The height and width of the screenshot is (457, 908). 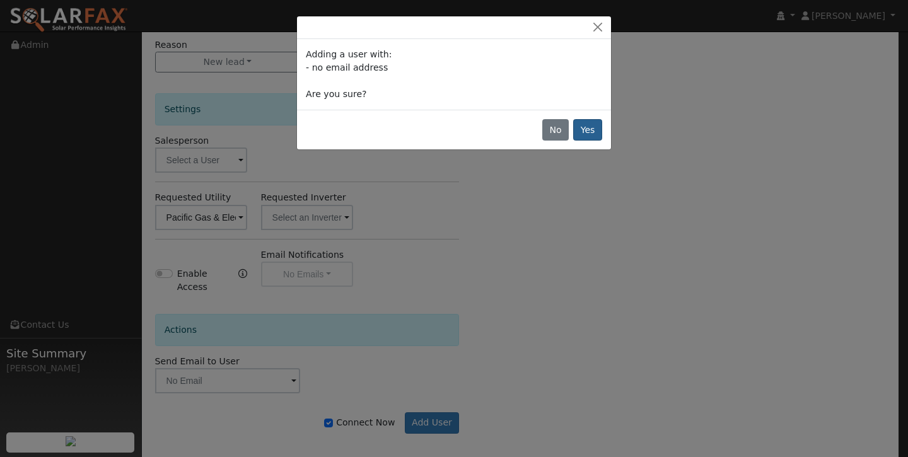 I want to click on button: No, so click(x=555, y=130).